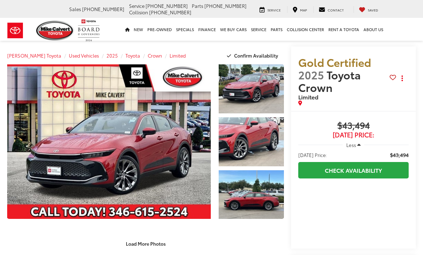  Describe the element at coordinates (55, 30) in the screenshot. I see `img: Mike Calvert Toyota` at that location.